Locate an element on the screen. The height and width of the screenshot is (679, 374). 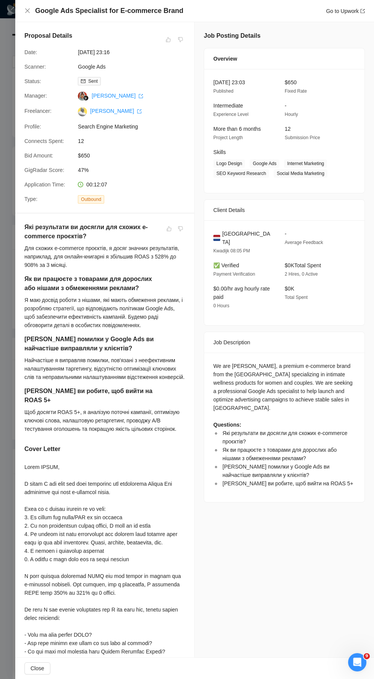
span: GigRadar Score: is located at coordinates (44, 170).